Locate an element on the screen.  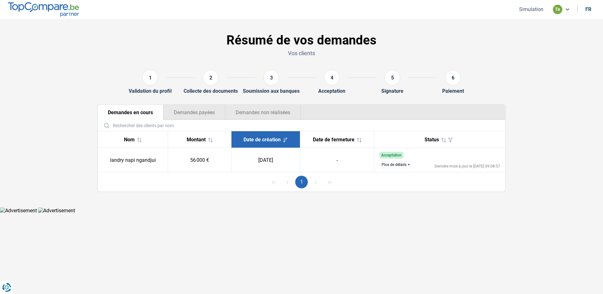
button: First Page is located at coordinates (273, 182).